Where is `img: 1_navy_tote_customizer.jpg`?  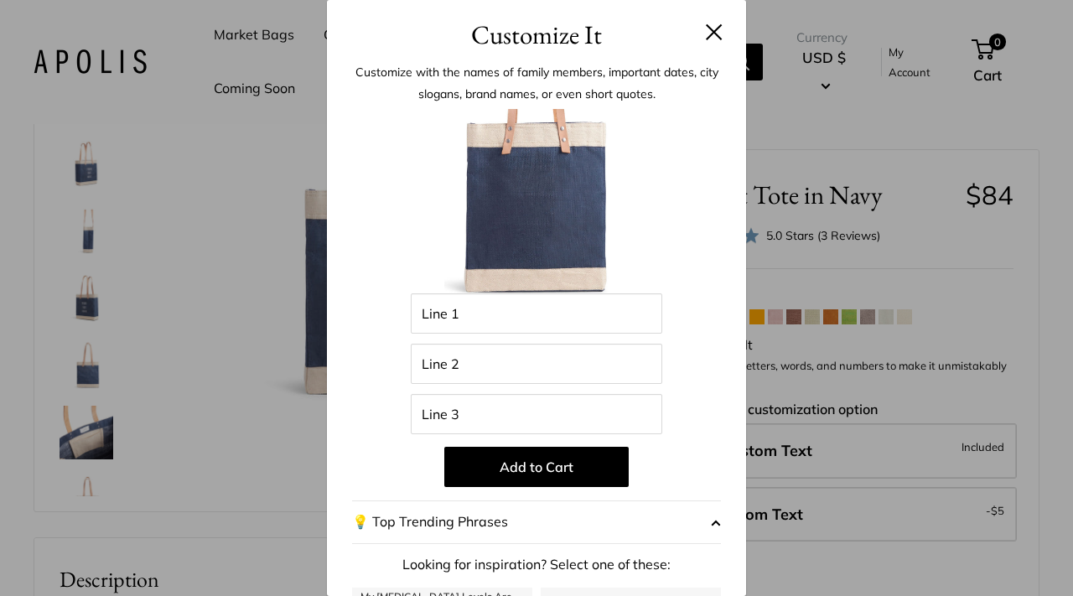 img: 1_navy_tote_customizer.jpg is located at coordinates (536, 201).